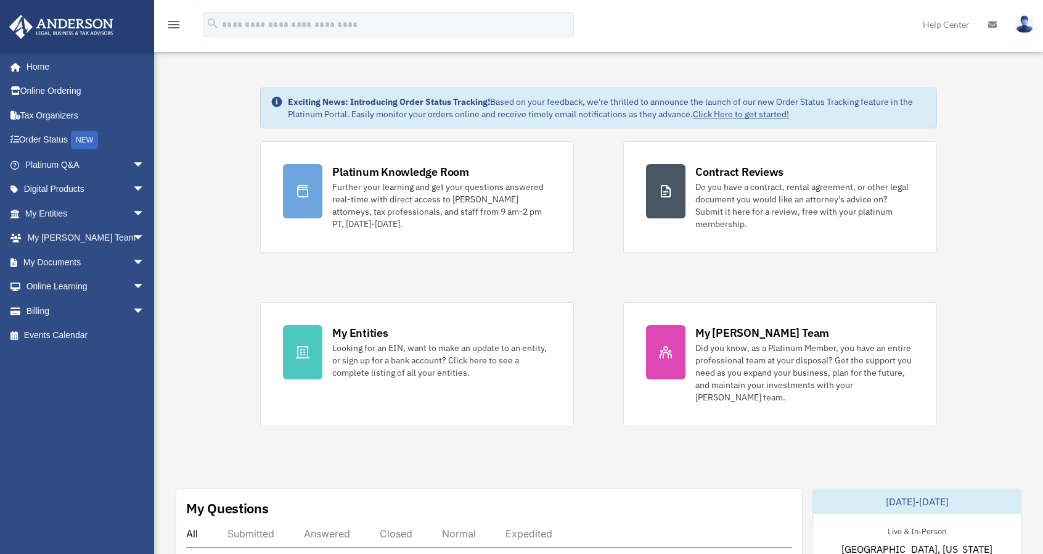 The width and height of the screenshot is (1043, 554). What do you see at coordinates (741, 114) in the screenshot?
I see `a: Click Here to get started!` at bounding box center [741, 114].